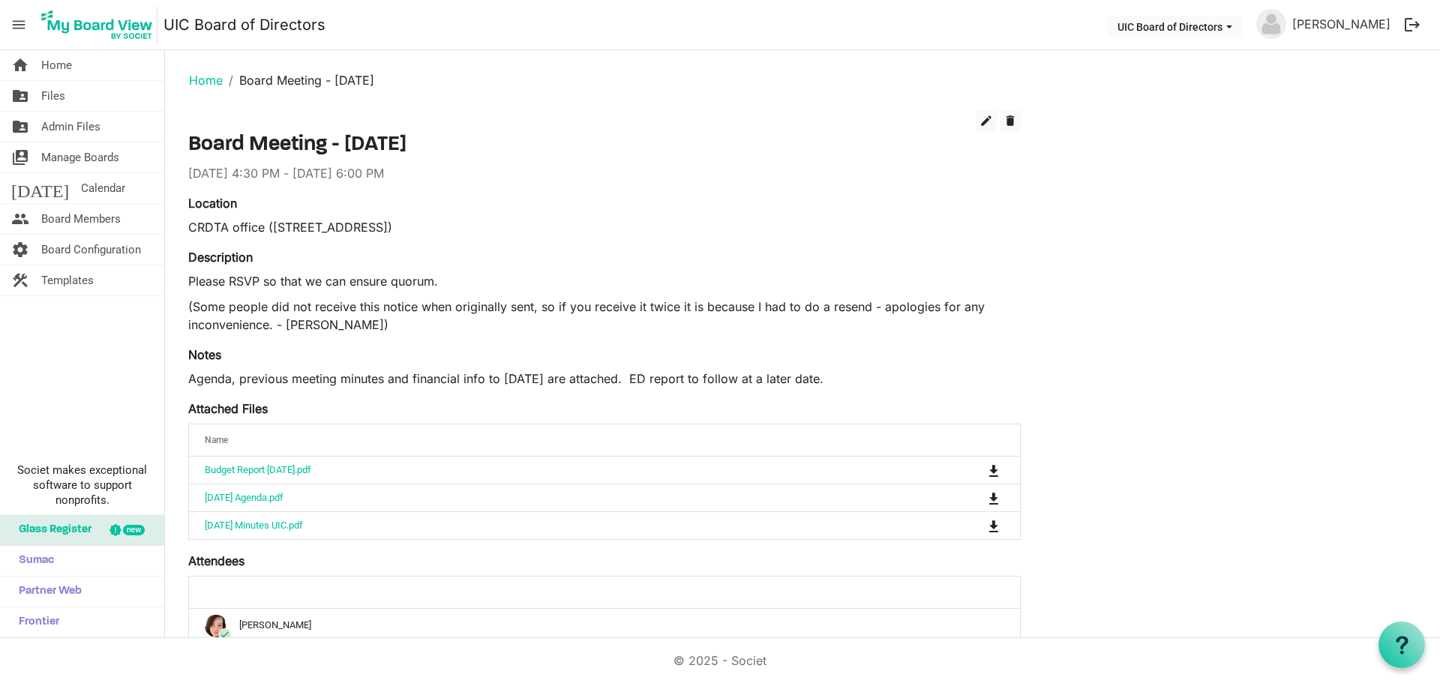  Describe the element at coordinates (205, 80) in the screenshot. I see `a: Home` at that location.